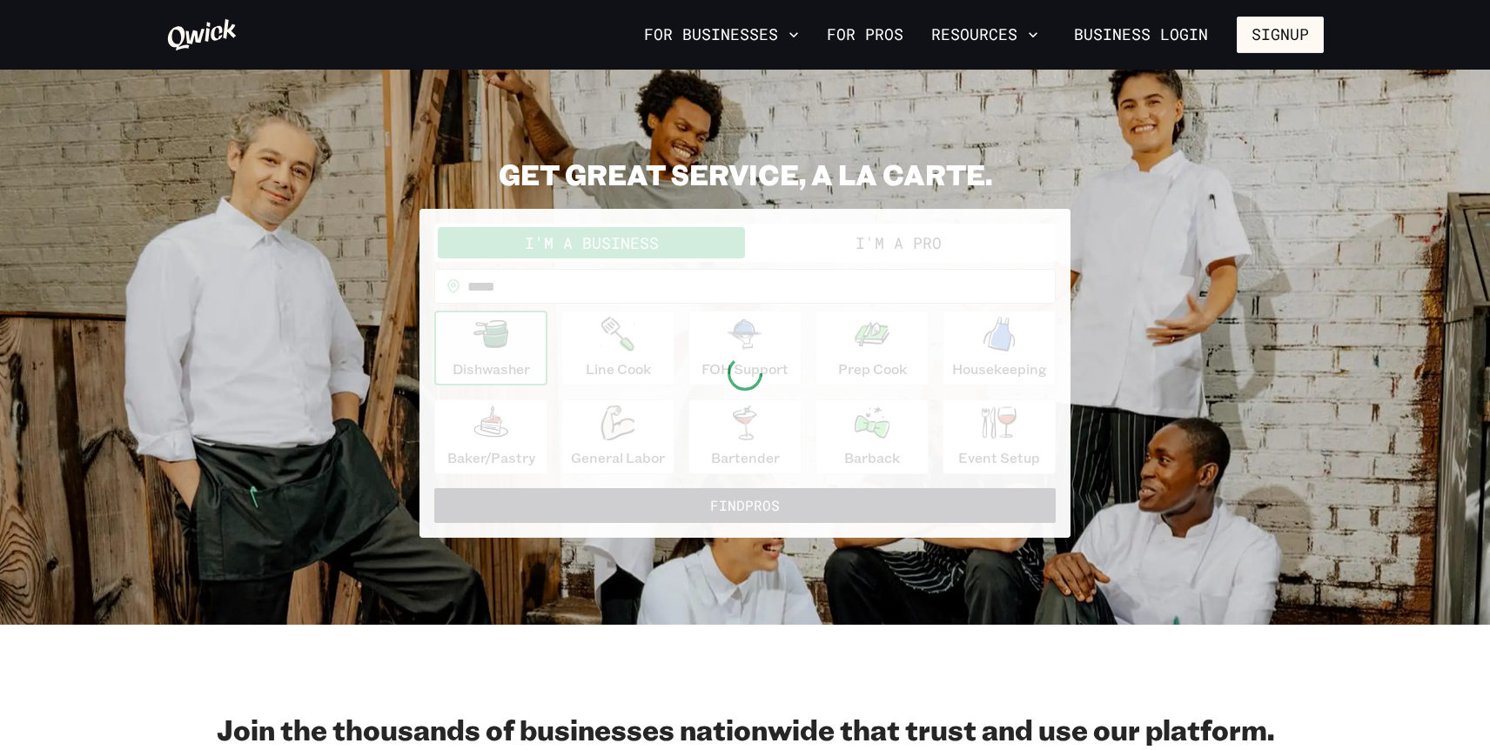  I want to click on h2: Join the thousands of businesses nationwide that trust and use our platform., so click(745, 729).